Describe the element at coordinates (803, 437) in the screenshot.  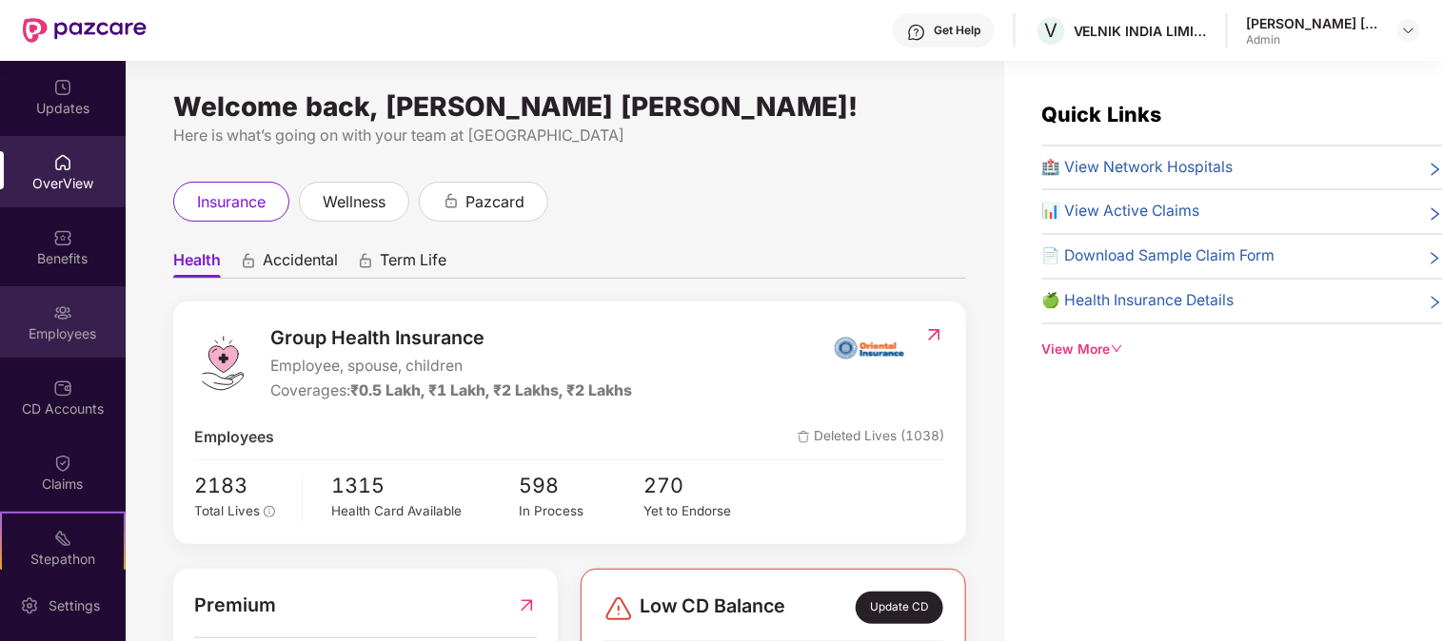
I see `img: deleteIcon` at that location.